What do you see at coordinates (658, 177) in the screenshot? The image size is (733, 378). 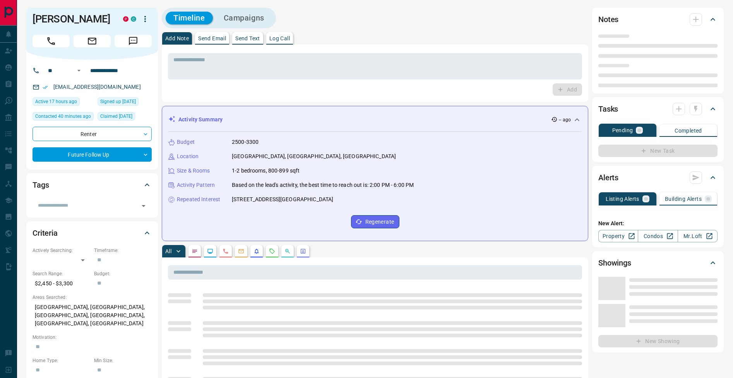 I see `div: Alerts` at bounding box center [658, 177].